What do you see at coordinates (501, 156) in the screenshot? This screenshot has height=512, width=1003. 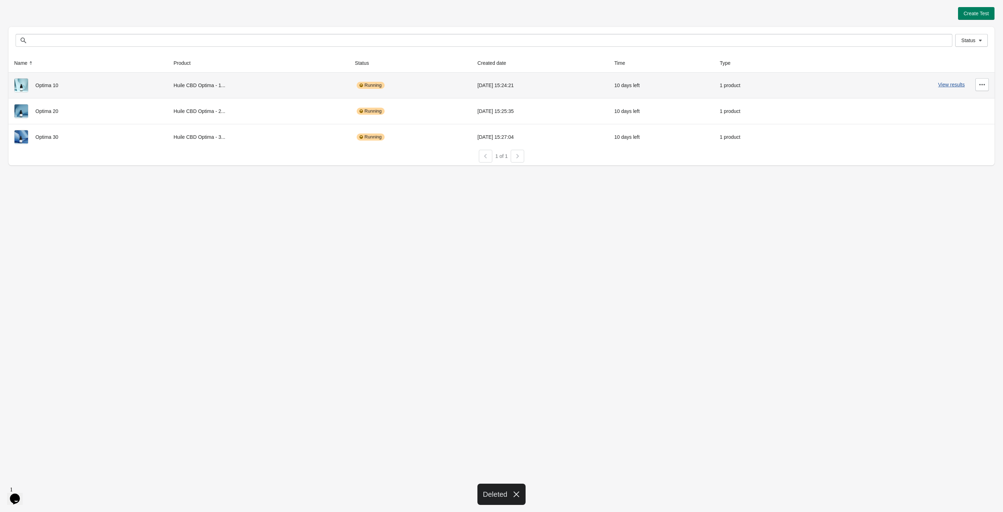 I see `span: 1 of 1` at bounding box center [501, 156].